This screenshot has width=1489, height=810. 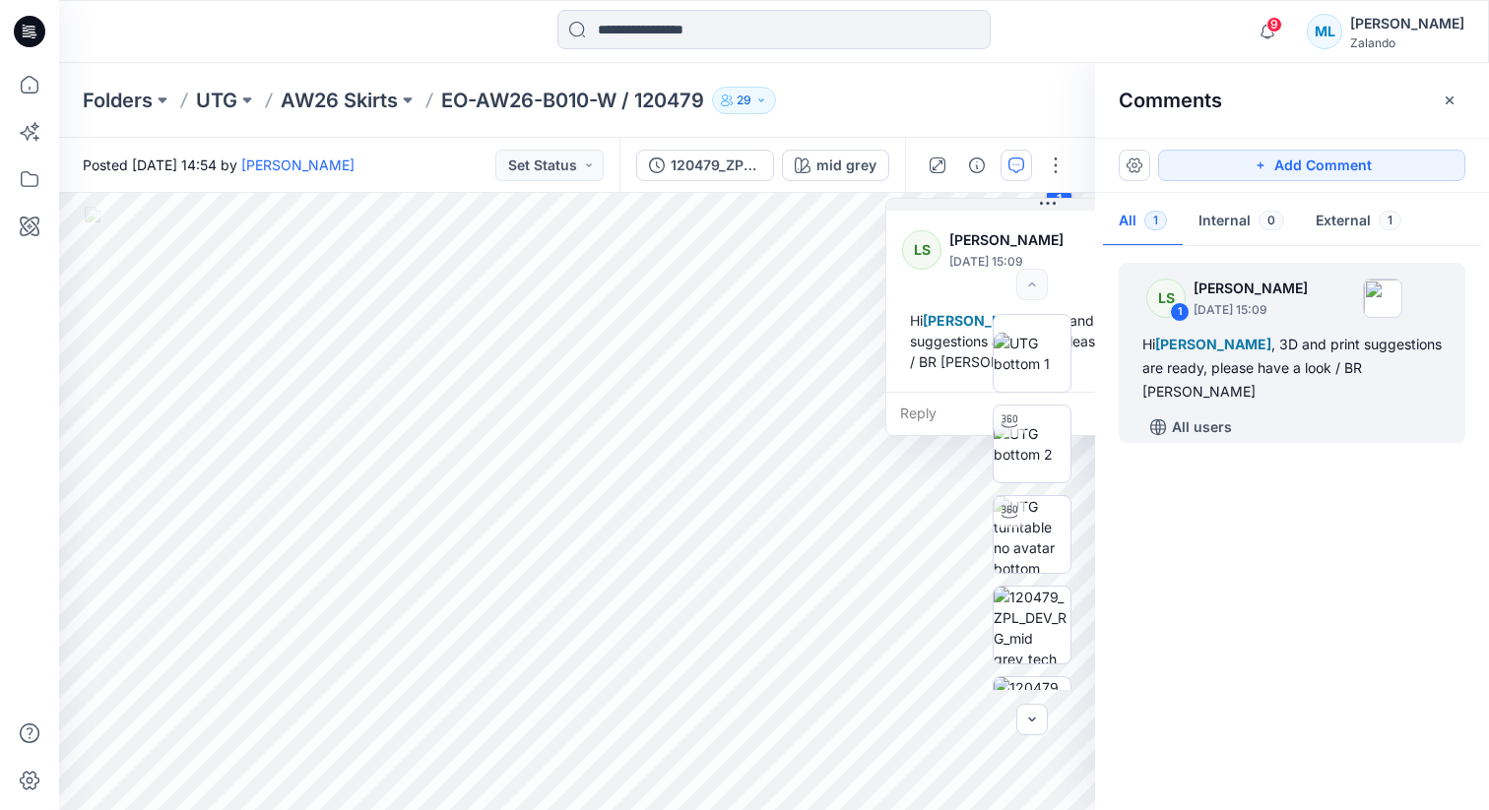 I want to click on button: Details, so click(x=977, y=165).